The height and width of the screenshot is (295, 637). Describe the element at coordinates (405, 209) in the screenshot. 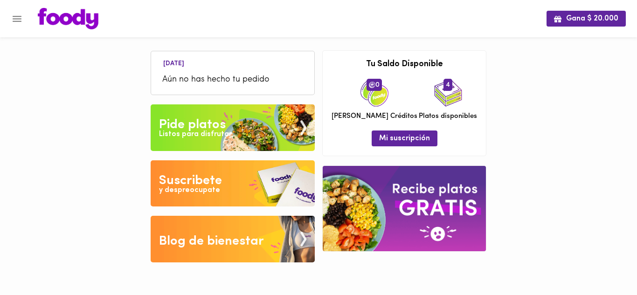

I see `img: referral-banner.png` at that location.